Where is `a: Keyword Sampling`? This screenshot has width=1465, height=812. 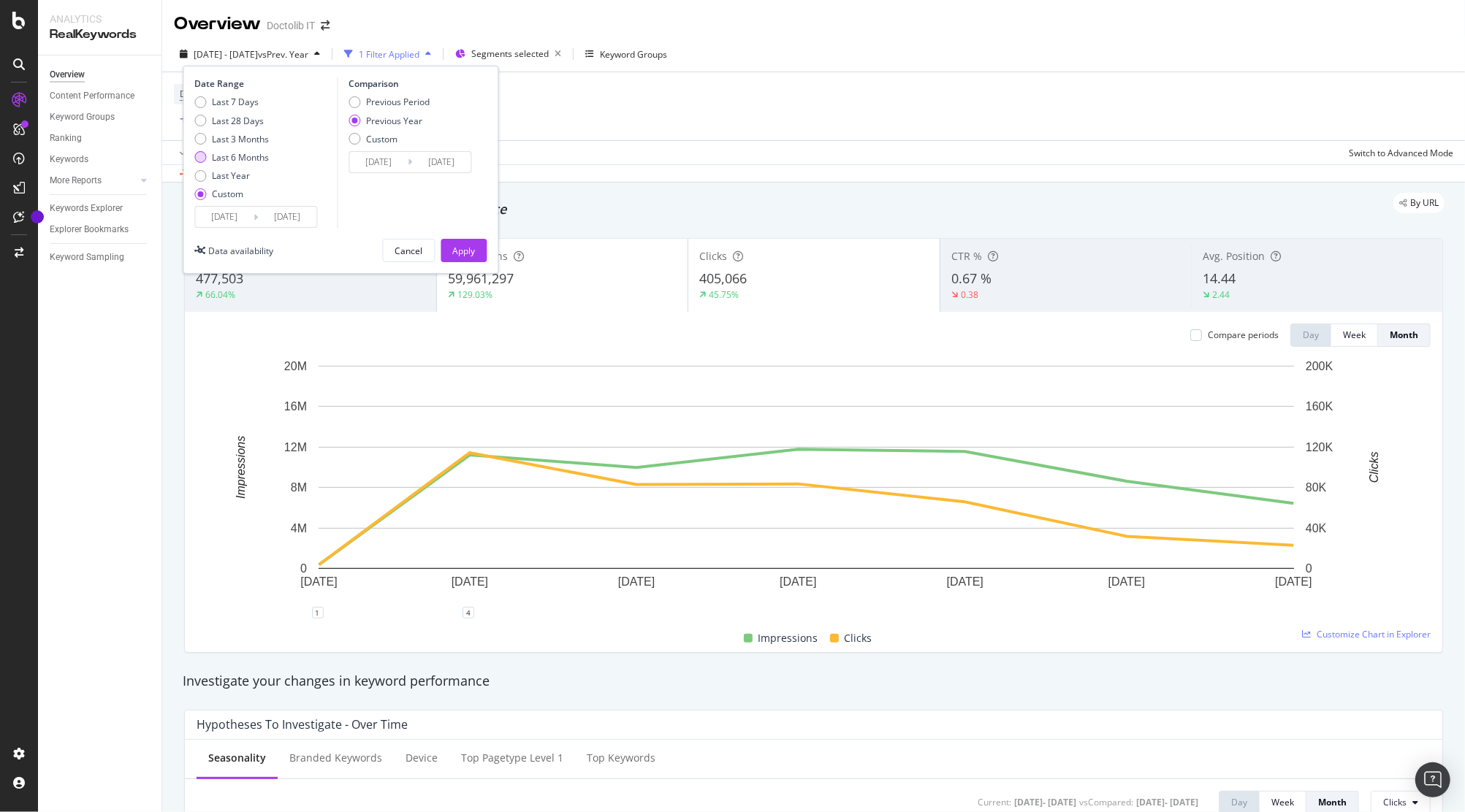 a: Keyword Sampling is located at coordinates (100, 257).